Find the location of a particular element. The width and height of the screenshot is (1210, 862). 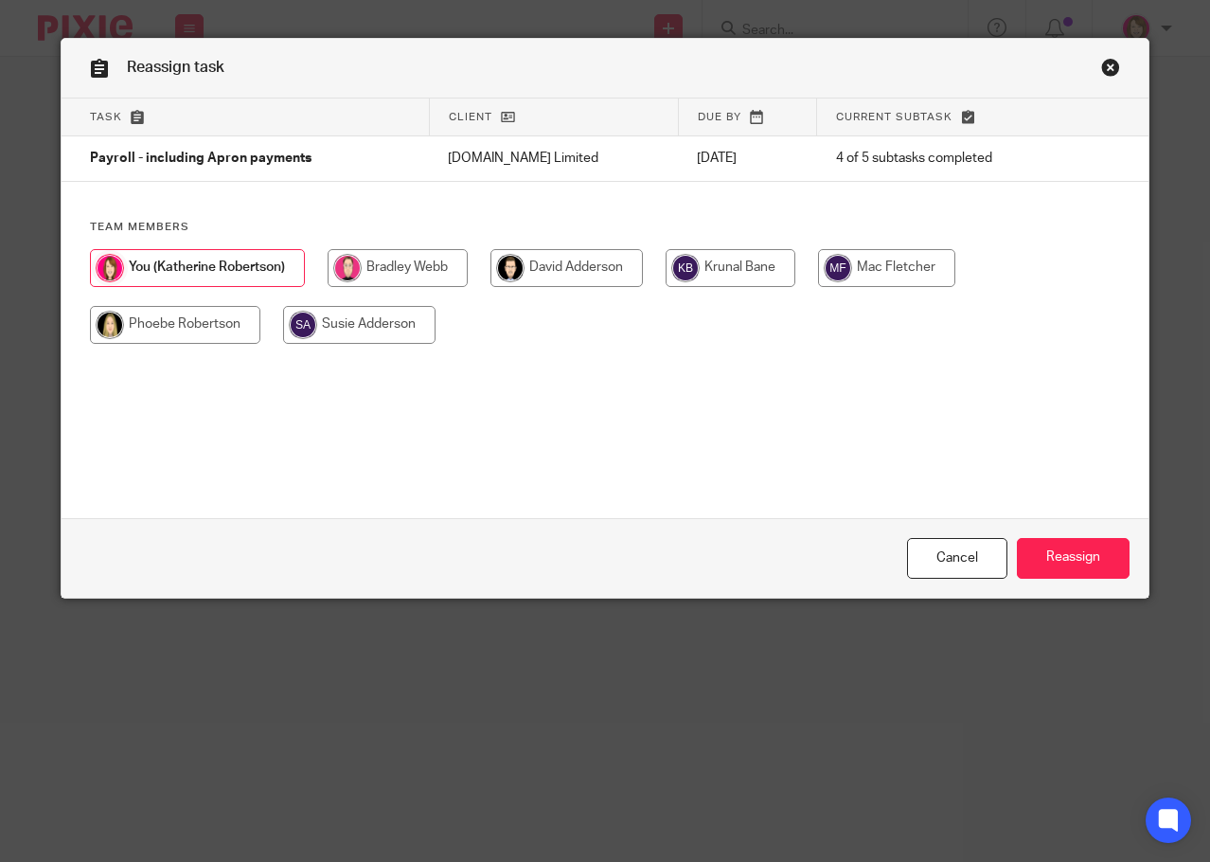

span: Due by is located at coordinates (720, 116).